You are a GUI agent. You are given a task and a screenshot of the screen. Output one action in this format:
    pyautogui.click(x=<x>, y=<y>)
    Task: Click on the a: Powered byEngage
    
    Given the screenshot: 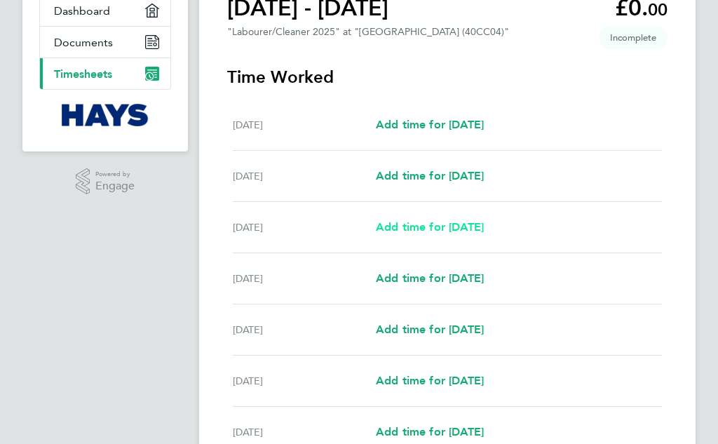 What is the action you would take?
    pyautogui.click(x=105, y=182)
    